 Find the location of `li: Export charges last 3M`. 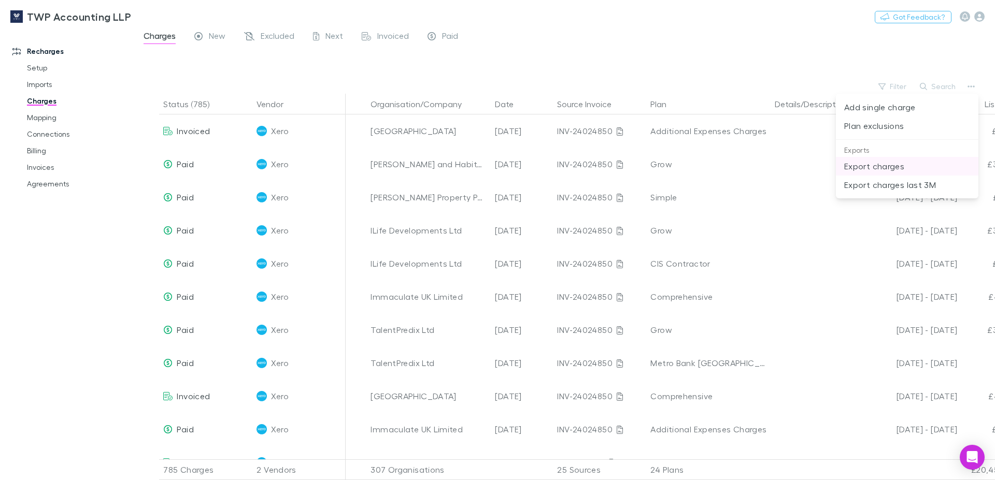

li: Export charges last 3M is located at coordinates (907, 185).